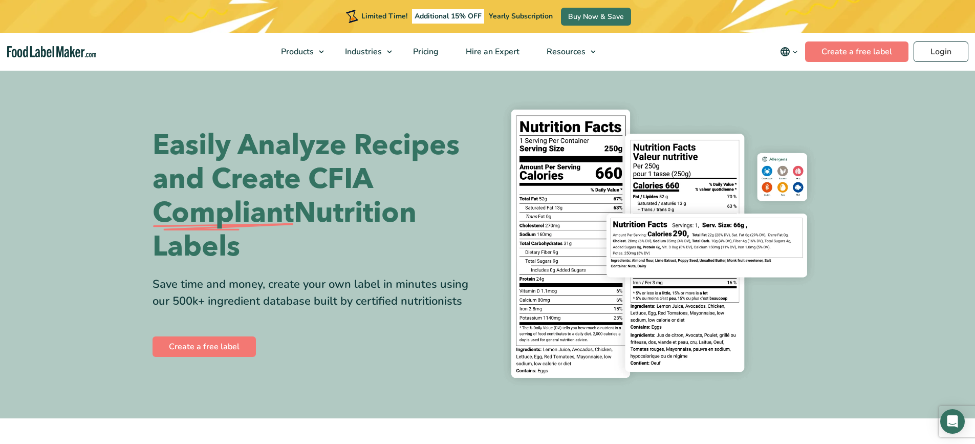  What do you see at coordinates (596, 16) in the screenshot?
I see `a: Buy Now & Save` at bounding box center [596, 16].